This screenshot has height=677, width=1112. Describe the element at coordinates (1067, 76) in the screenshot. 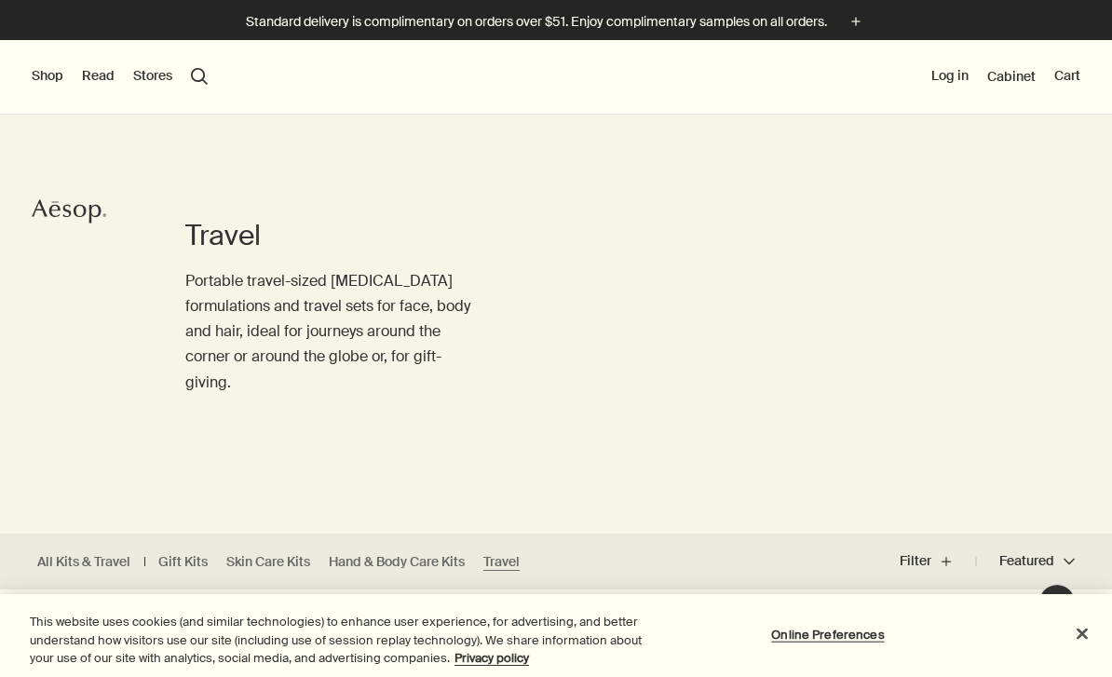

I see `button: Cart` at that location.